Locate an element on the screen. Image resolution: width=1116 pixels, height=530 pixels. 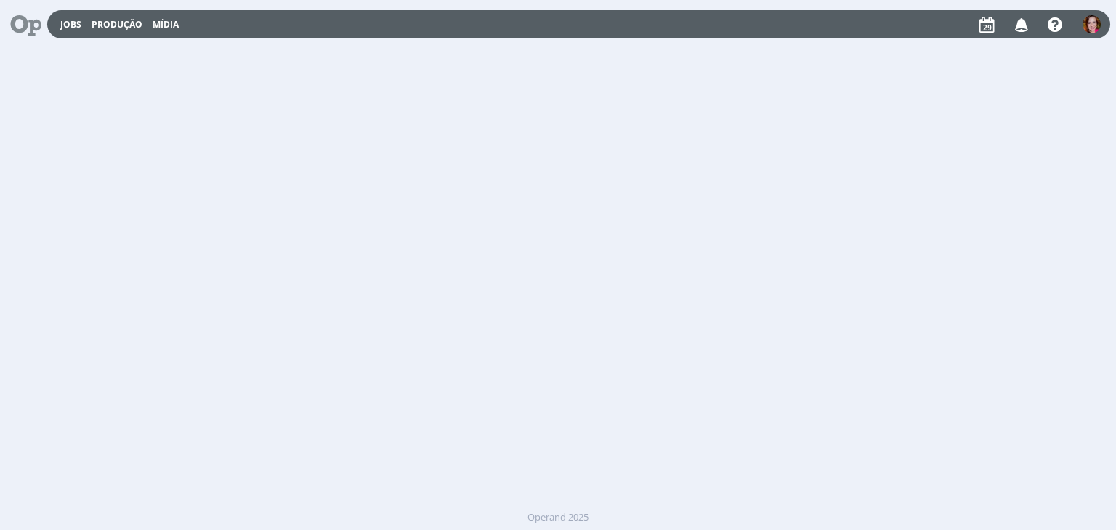
a: Jobs is located at coordinates (70, 24).